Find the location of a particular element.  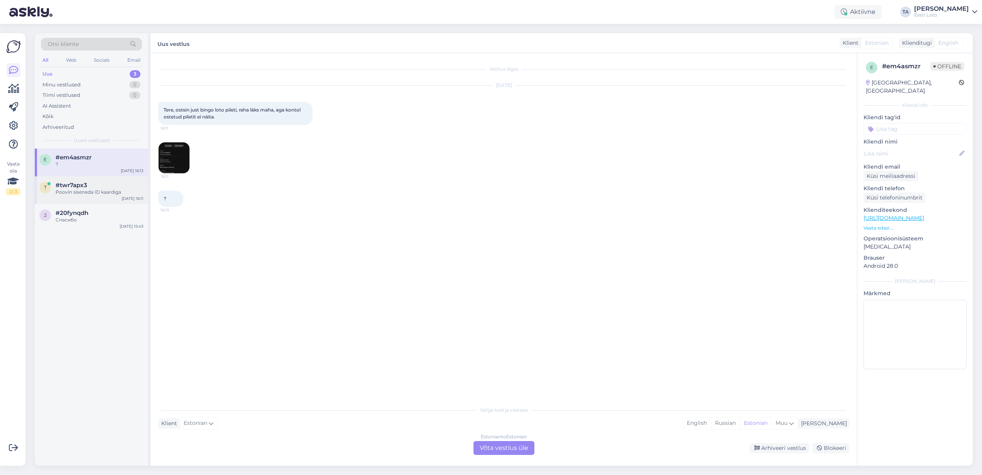

div: AI Assistent is located at coordinates (57, 106).